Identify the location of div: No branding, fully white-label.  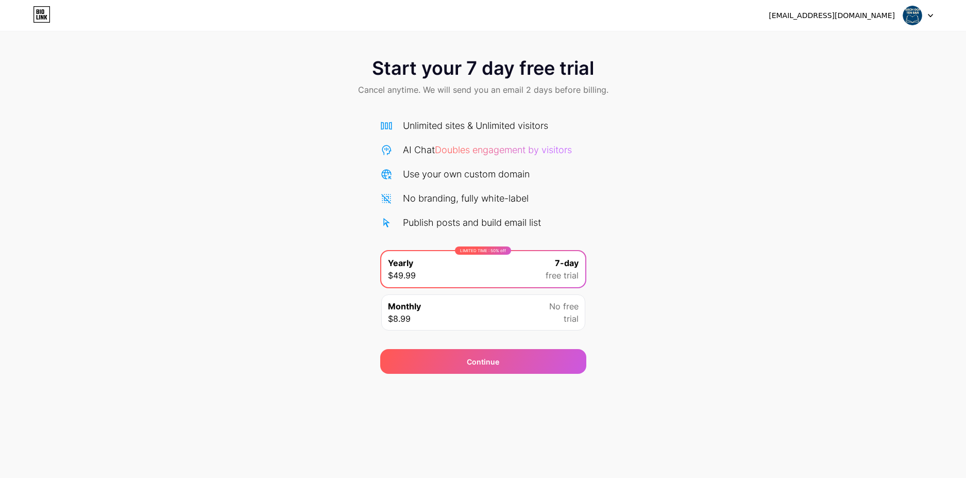
(466, 198).